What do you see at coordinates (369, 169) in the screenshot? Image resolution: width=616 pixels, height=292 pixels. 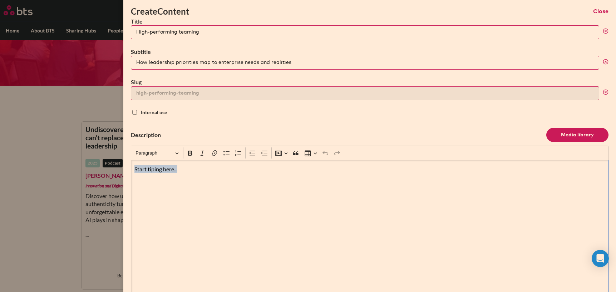 I see `p: Start tiping here...` at bounding box center [369, 169].